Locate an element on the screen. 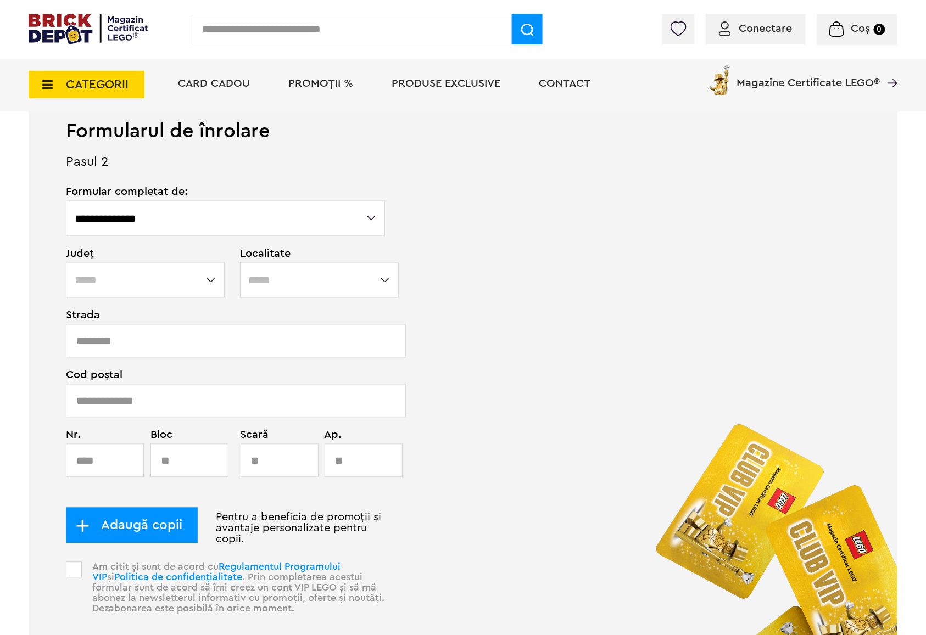 The width and height of the screenshot is (926, 635). img: add_child is located at coordinates (82, 526).